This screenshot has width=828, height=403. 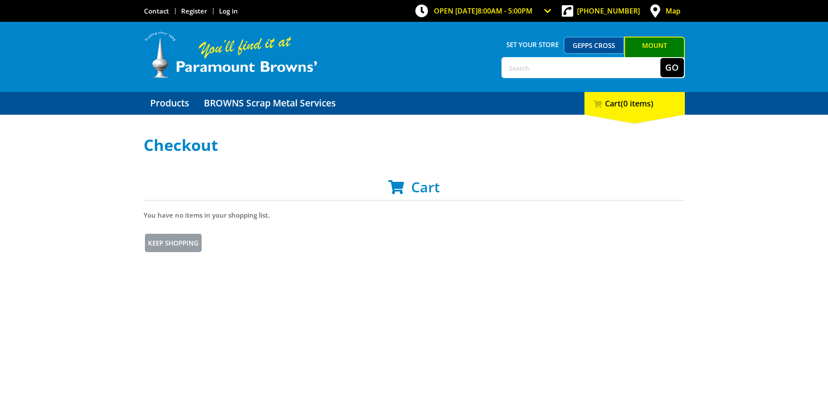 What do you see at coordinates (594, 45) in the screenshot?
I see `a: Gepps Cross` at bounding box center [594, 45].